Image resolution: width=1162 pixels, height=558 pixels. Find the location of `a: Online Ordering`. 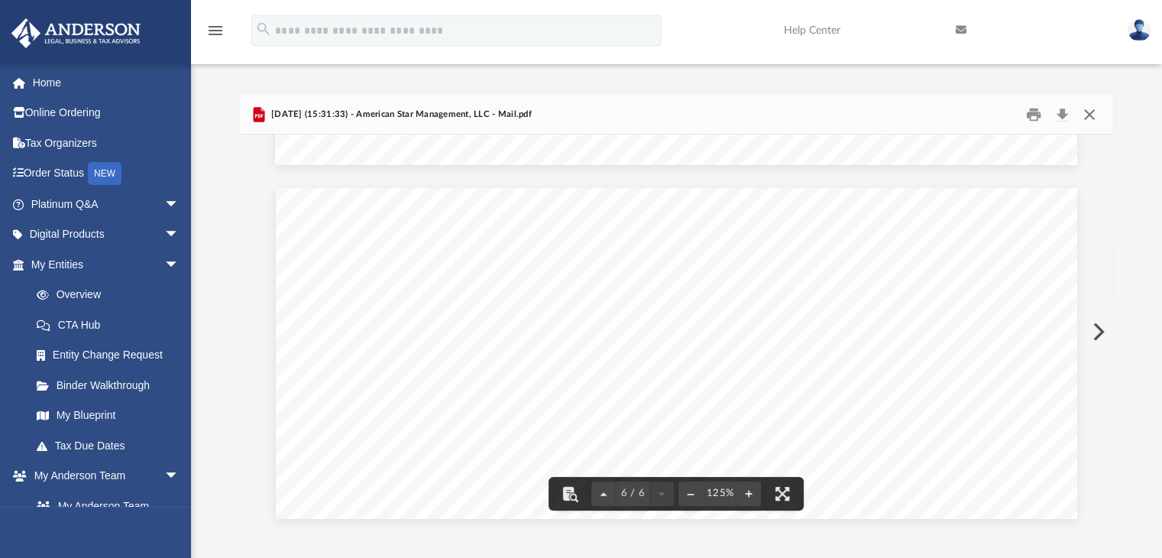

a: Online Ordering is located at coordinates (106, 113).